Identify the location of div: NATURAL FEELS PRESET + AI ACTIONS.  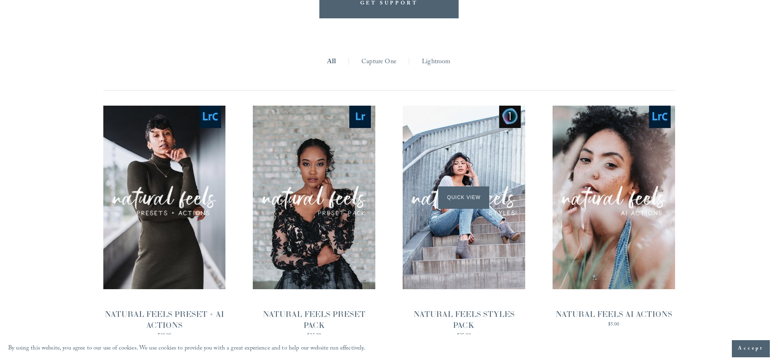
(165, 320).